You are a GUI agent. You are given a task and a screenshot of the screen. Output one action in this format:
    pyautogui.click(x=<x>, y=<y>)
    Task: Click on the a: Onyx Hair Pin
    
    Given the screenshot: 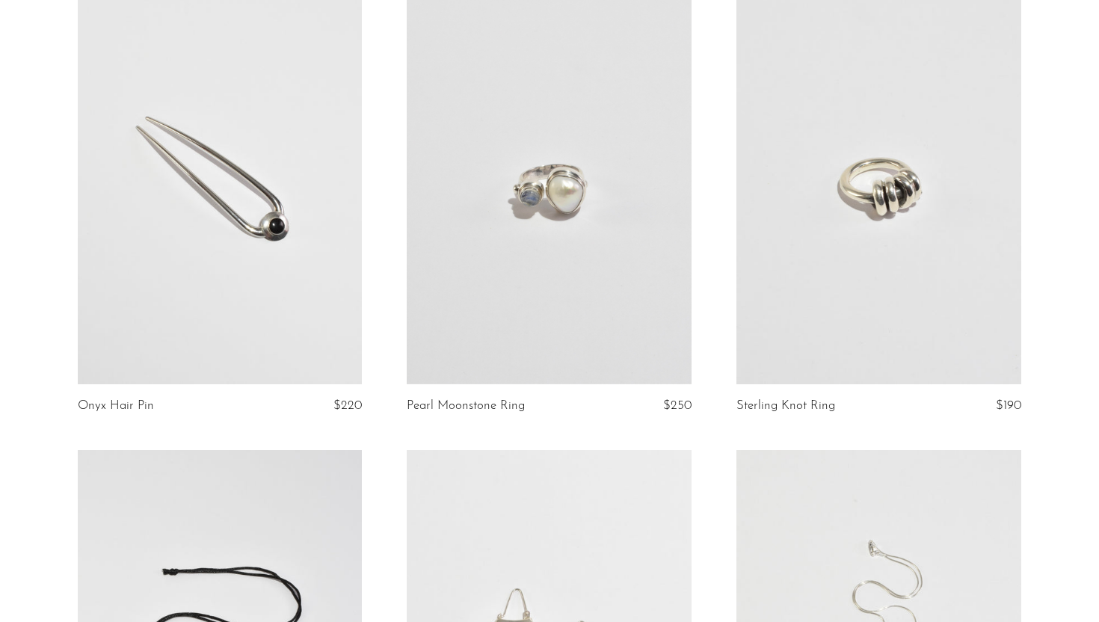 What is the action you would take?
    pyautogui.click(x=116, y=406)
    